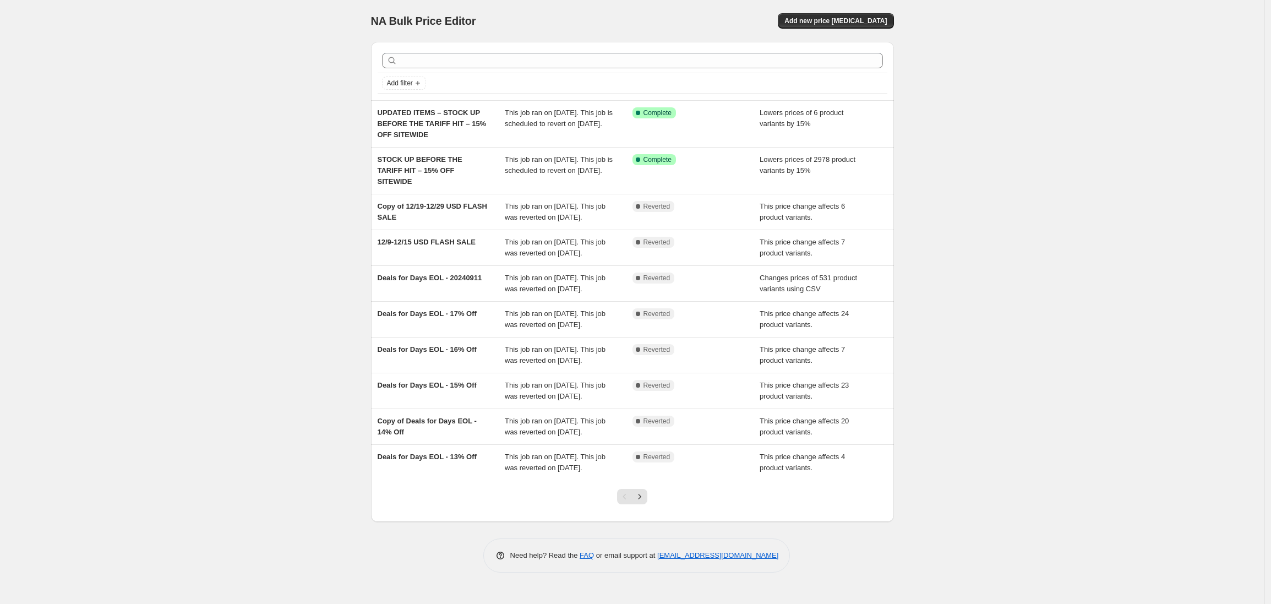 Image resolution: width=1271 pixels, height=604 pixels. What do you see at coordinates (423, 21) in the screenshot?
I see `span: NA Bulk Price Editor` at bounding box center [423, 21].